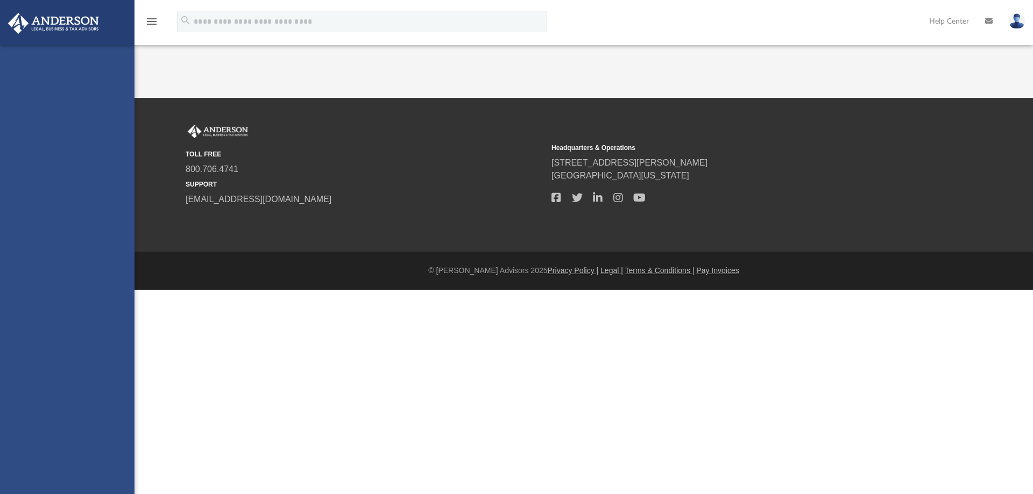  What do you see at coordinates (659, 271) in the screenshot?
I see `a: Terms & Conditions |` at bounding box center [659, 271].